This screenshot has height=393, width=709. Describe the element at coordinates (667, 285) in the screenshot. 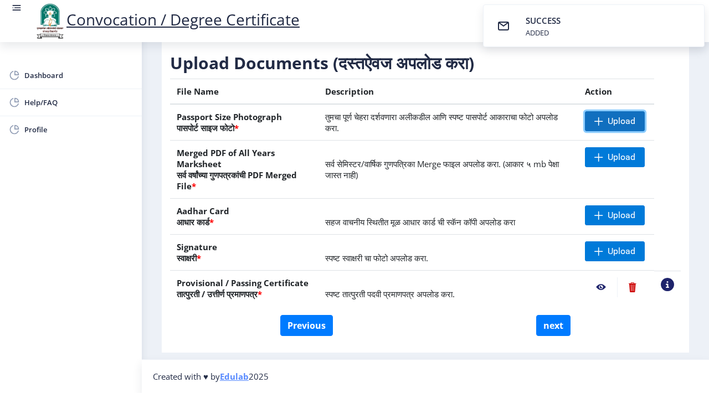

I see `nb-action: View Sample PDC` at that location.